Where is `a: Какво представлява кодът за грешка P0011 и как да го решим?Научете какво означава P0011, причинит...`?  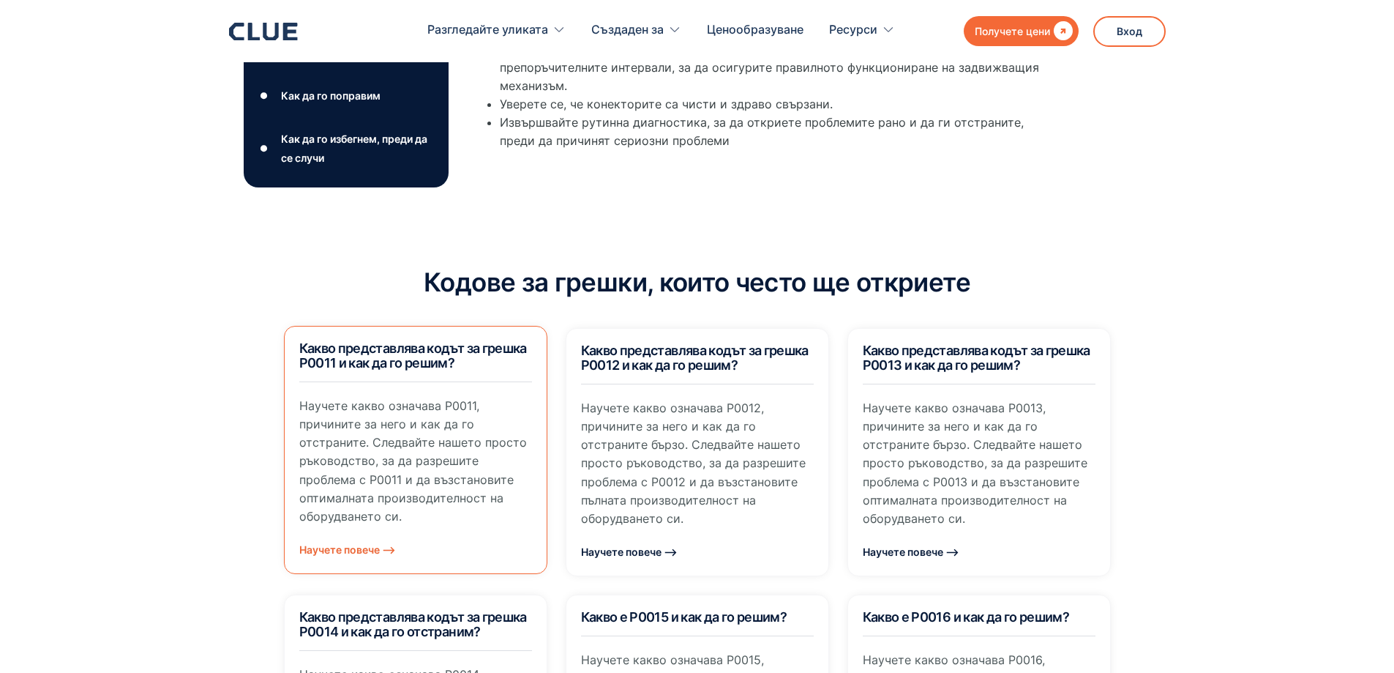
a: Какво представлява кодът за грешка P0011 и как да го решим?Научете какво означава P0011, причинит... is located at coordinates (416, 449).